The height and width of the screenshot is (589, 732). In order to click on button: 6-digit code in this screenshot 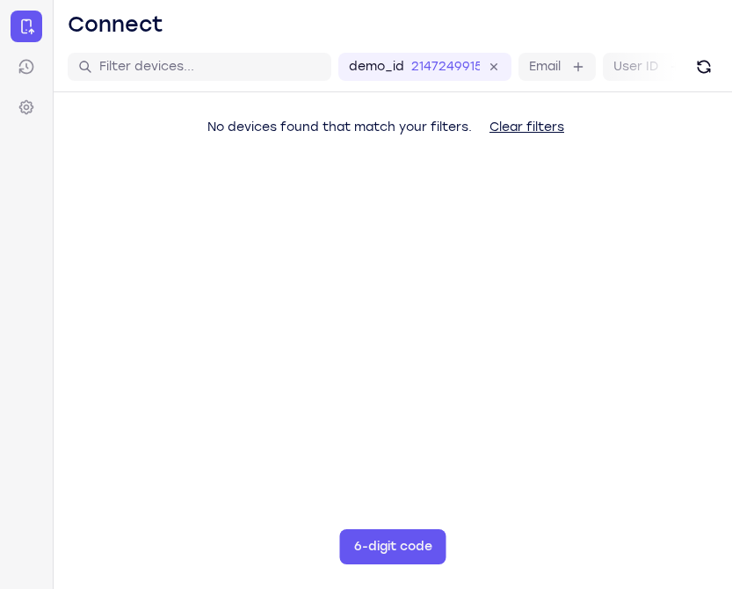, I will do `click(393, 546)`.